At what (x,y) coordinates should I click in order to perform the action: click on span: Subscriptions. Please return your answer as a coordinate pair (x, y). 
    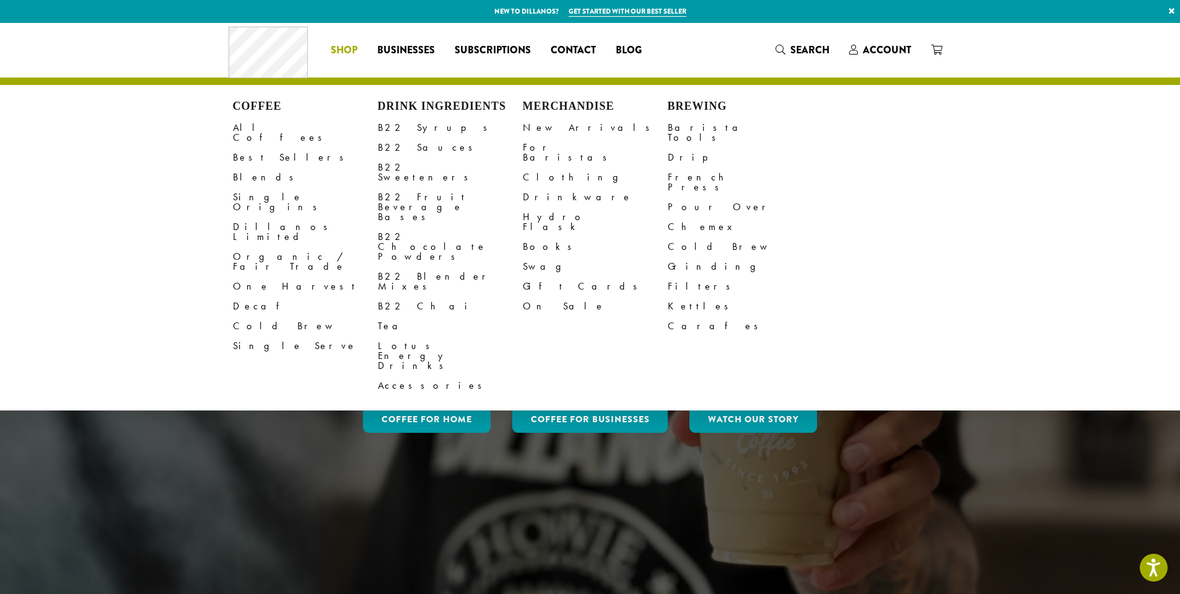
    Looking at the image, I should click on (493, 50).